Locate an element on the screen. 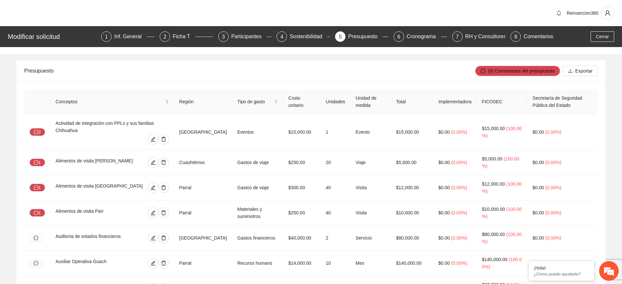  td: Evento is located at coordinates (371, 132).